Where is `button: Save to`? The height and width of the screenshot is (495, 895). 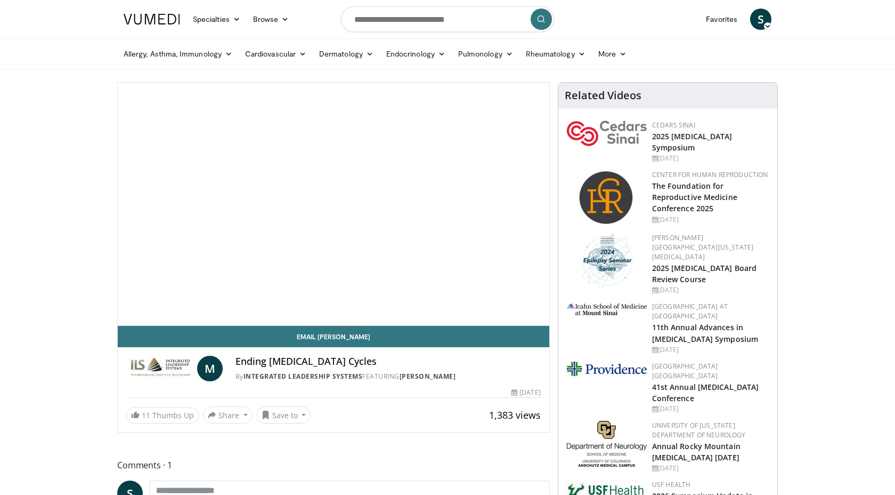 button: Save to is located at coordinates (284, 415).